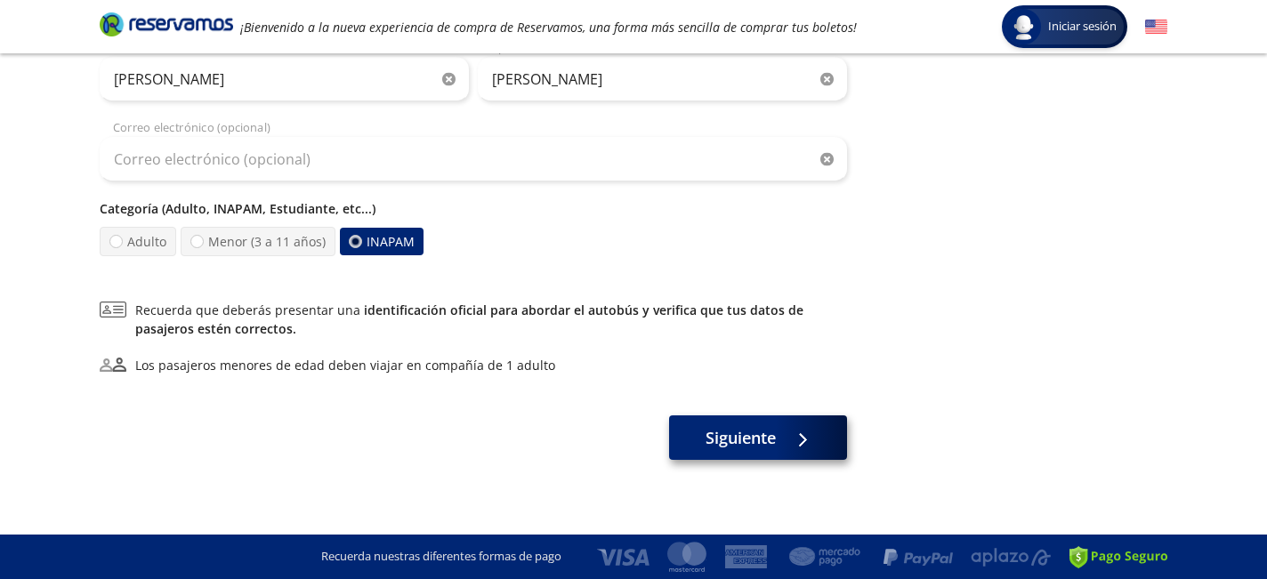  I want to click on a: identificación oficial para abordar el autobús y verifica que tus datos de pasajeros estén correc..., so click(469, 319).